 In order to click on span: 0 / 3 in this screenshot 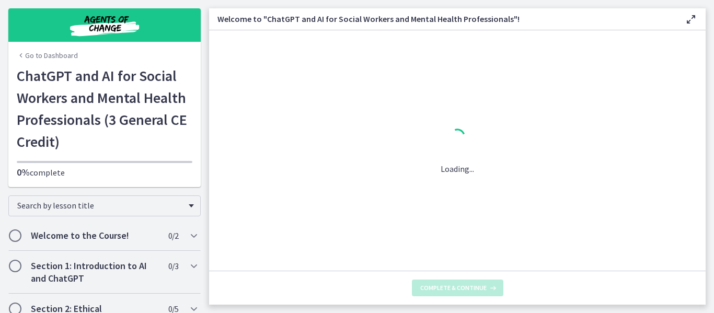, I will do `click(173, 266)`.